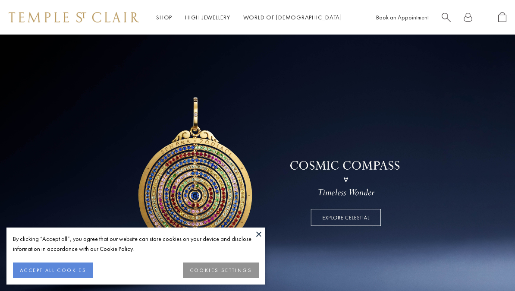 Image resolution: width=515 pixels, height=291 pixels. I want to click on a: ShopShop, so click(164, 17).